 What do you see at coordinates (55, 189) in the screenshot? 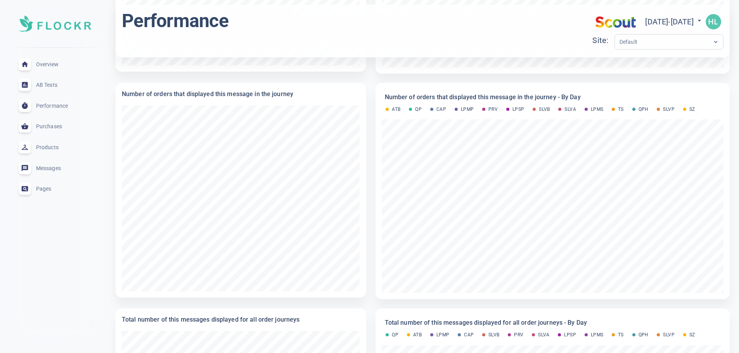
I see `a: Pages` at bounding box center [55, 189].